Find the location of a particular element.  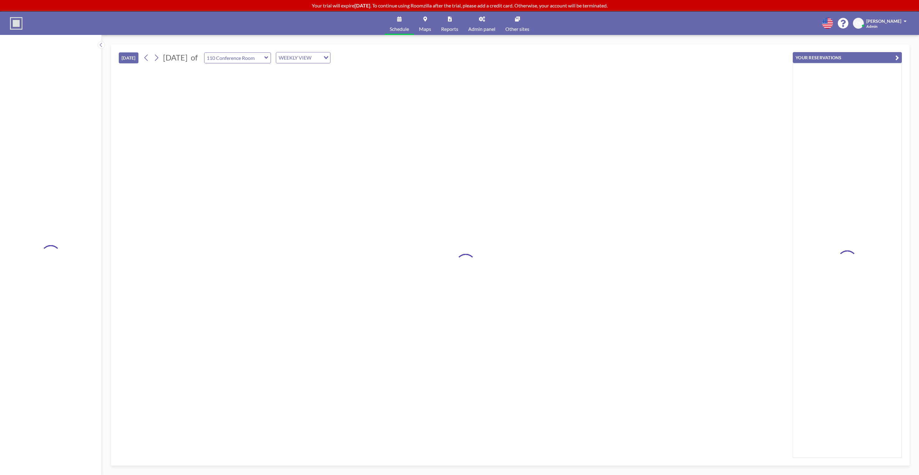

input: Search for option is located at coordinates (317, 58).